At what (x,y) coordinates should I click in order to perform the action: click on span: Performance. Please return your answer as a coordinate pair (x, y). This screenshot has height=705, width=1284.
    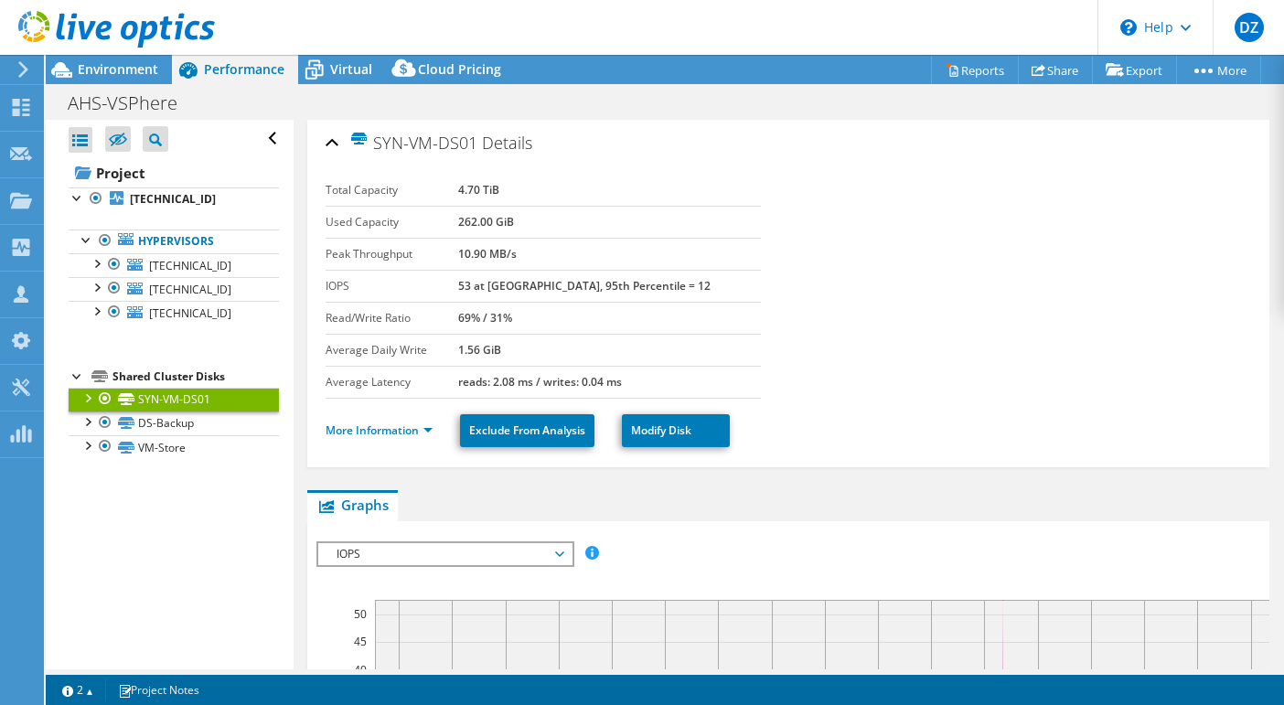
    Looking at the image, I should click on (244, 69).